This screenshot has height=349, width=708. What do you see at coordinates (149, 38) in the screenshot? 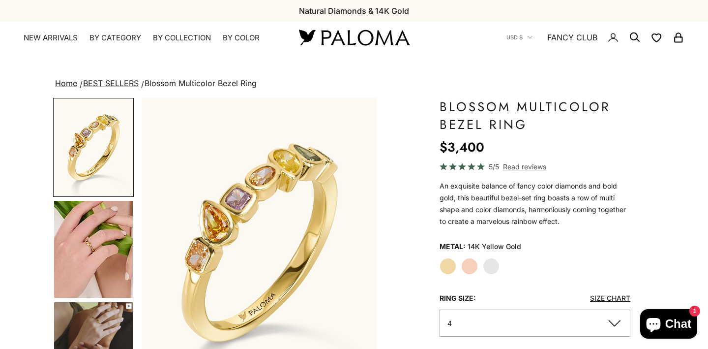
I see `nav: Primary navigation` at bounding box center [149, 38].